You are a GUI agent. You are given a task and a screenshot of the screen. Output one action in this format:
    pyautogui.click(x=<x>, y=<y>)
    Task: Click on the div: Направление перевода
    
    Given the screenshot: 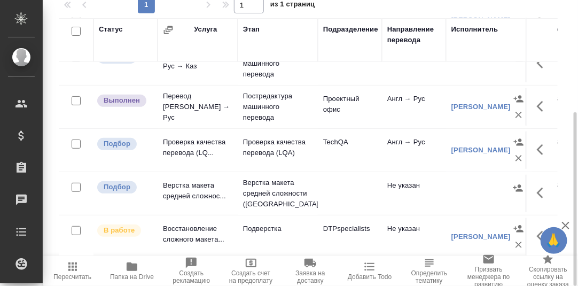 What is the action you would take?
    pyautogui.click(x=414, y=35)
    